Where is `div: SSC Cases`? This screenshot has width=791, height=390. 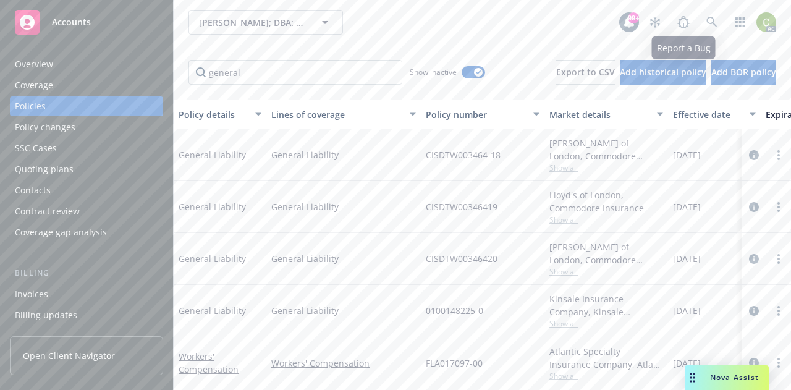
div: SSC Cases is located at coordinates (36, 148).